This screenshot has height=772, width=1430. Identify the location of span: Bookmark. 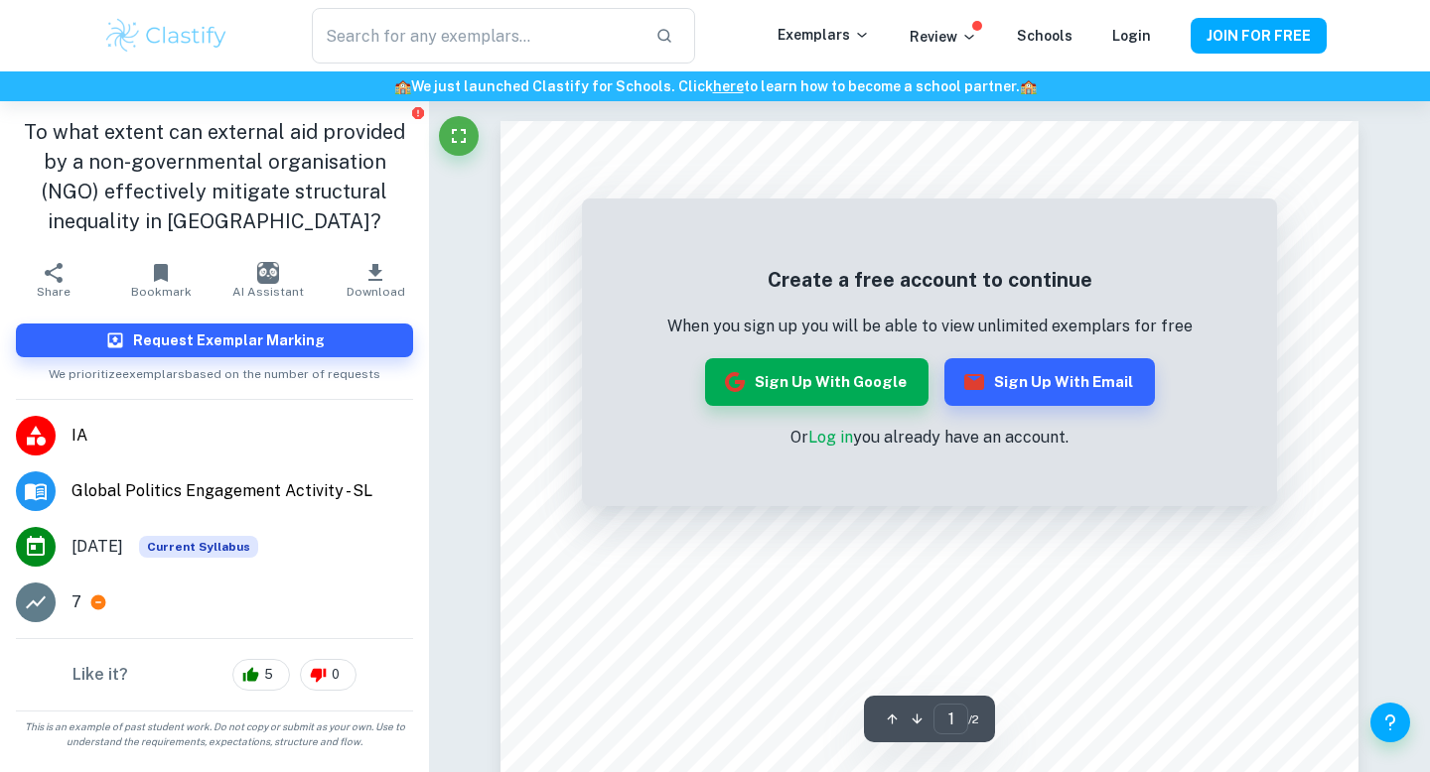
(161, 292).